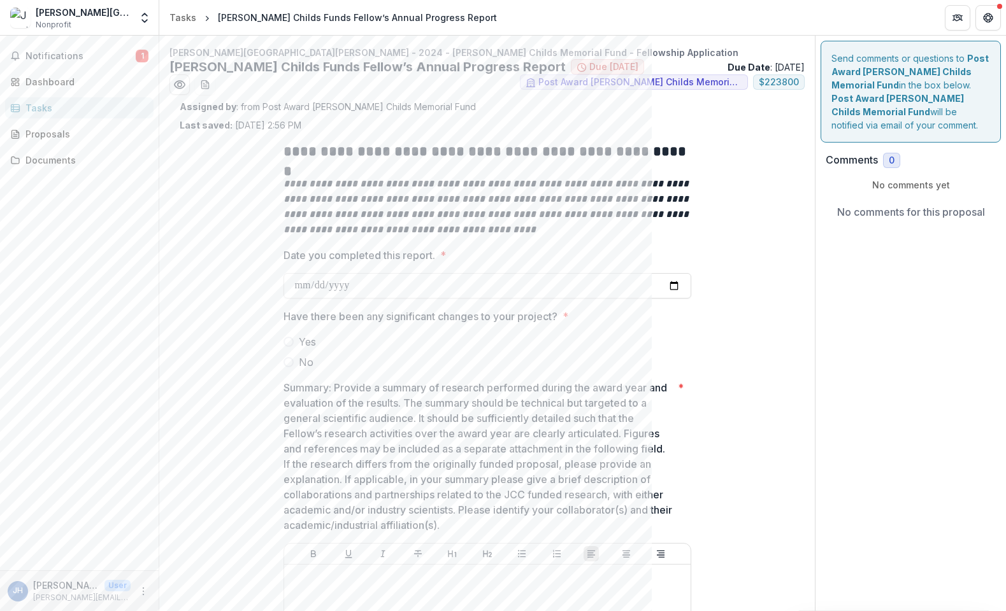 This screenshot has width=1006, height=611. Describe the element at coordinates (142, 56) in the screenshot. I see `span: 1` at that location.